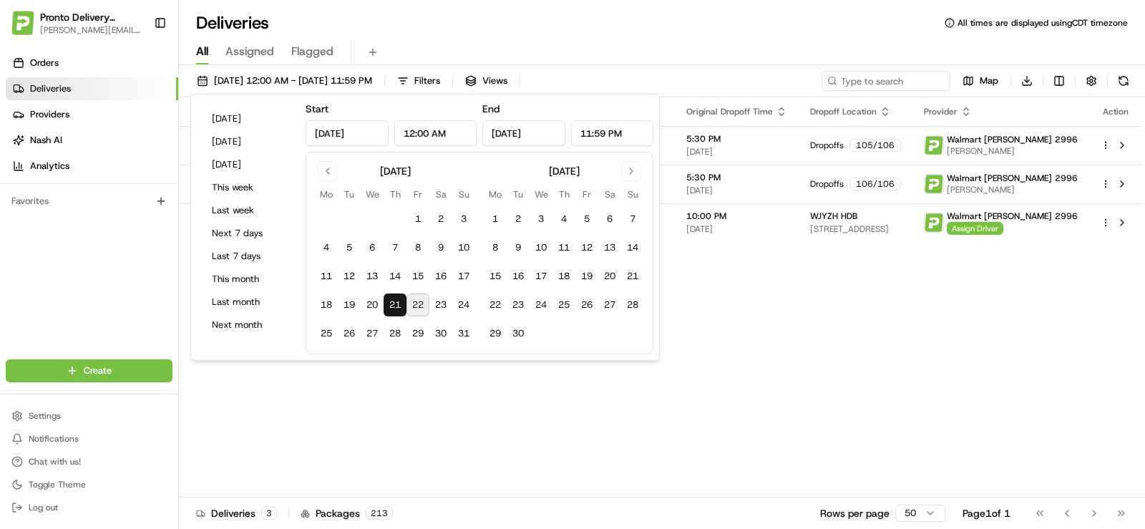 The height and width of the screenshot is (529, 1145). What do you see at coordinates (89, 507) in the screenshot?
I see `button: Log out` at bounding box center [89, 507].